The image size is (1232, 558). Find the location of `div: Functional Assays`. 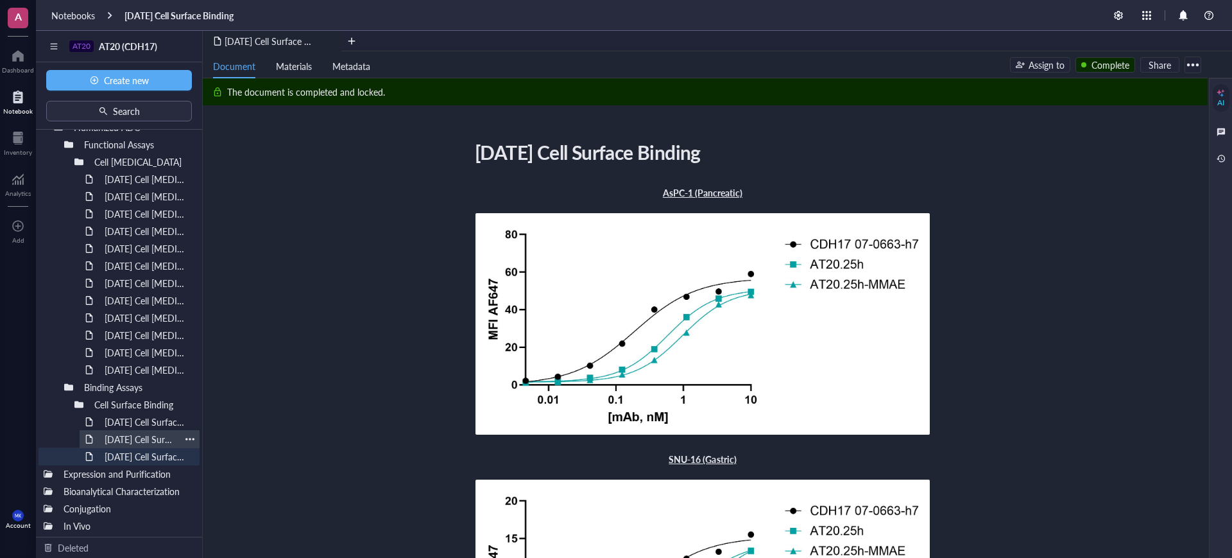

div: Functional Assays is located at coordinates (136, 144).